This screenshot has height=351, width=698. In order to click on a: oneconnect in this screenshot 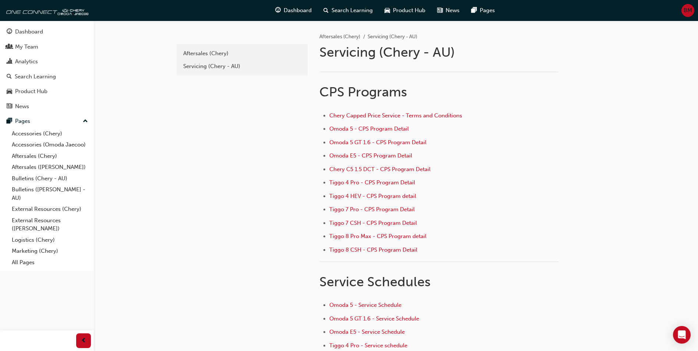, I will do `click(46, 10)`.